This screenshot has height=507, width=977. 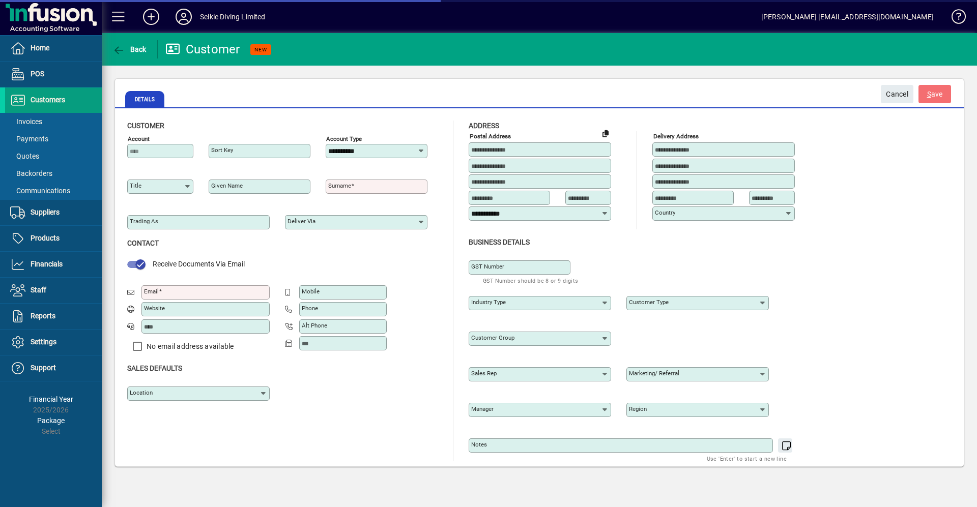 I want to click on mat-label: Marketing/ Referral, so click(x=654, y=374).